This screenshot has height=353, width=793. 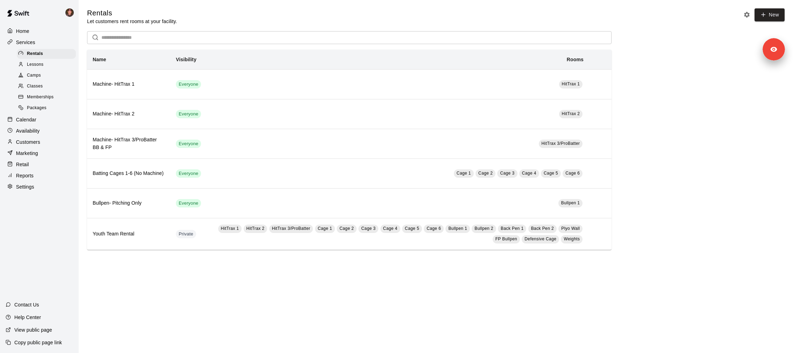 I want to click on h5: Rentals, so click(x=132, y=13).